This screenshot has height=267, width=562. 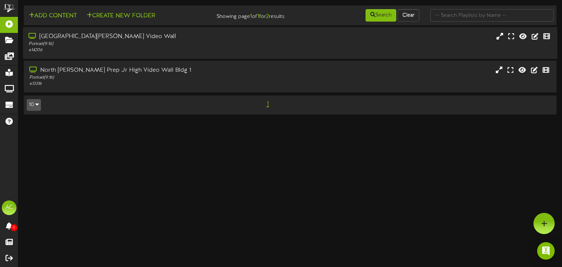 What do you see at coordinates (34, 105) in the screenshot?
I see `button: 10` at bounding box center [34, 105].